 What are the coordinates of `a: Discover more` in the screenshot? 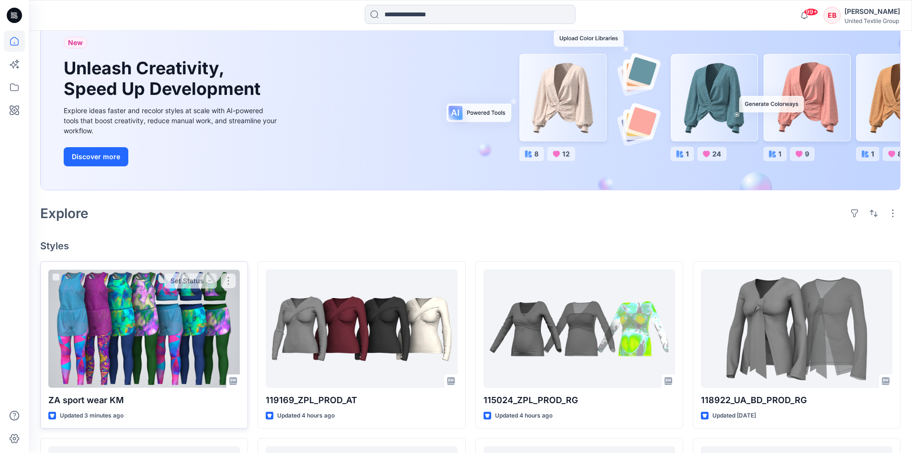 It's located at (171, 157).